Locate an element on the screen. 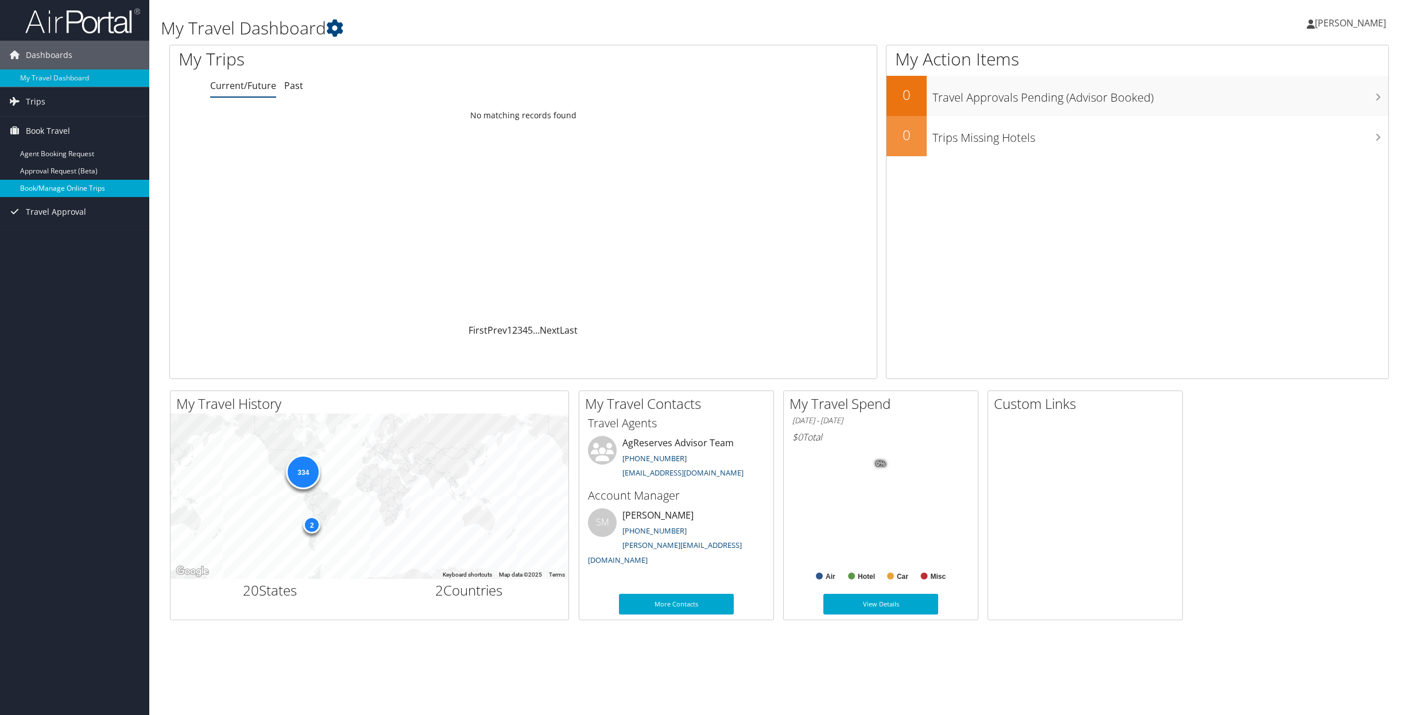 The height and width of the screenshot is (715, 1409). span: Trips is located at coordinates (36, 102).